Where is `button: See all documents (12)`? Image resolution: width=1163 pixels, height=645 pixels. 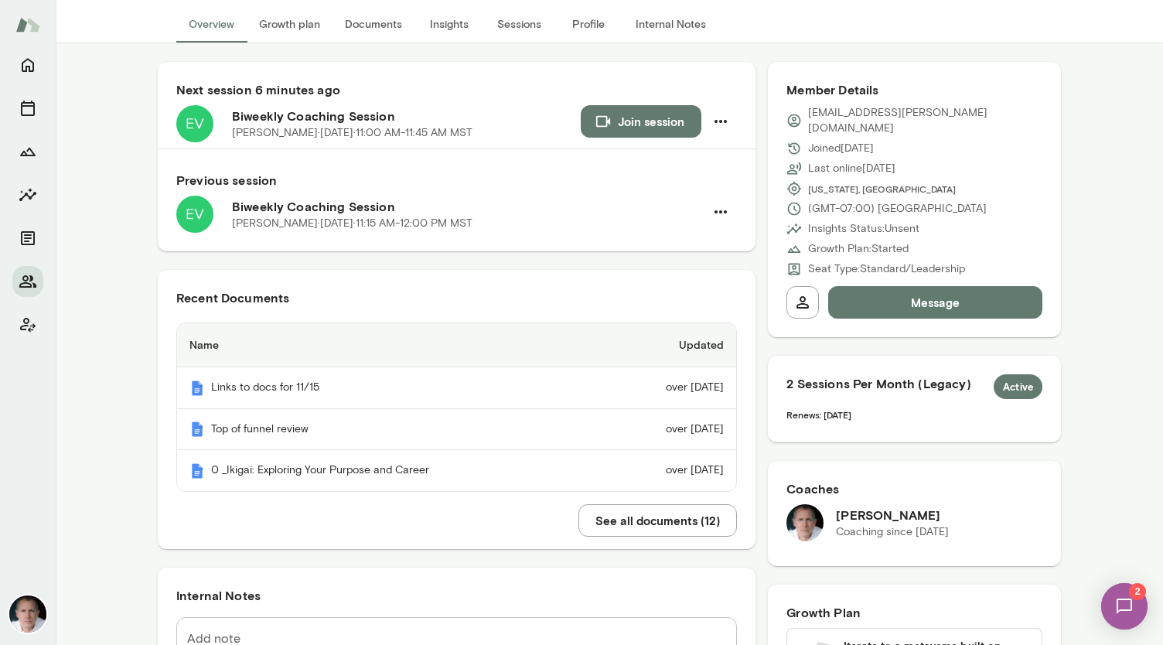 button: See all documents (12) is located at coordinates (657, 520).